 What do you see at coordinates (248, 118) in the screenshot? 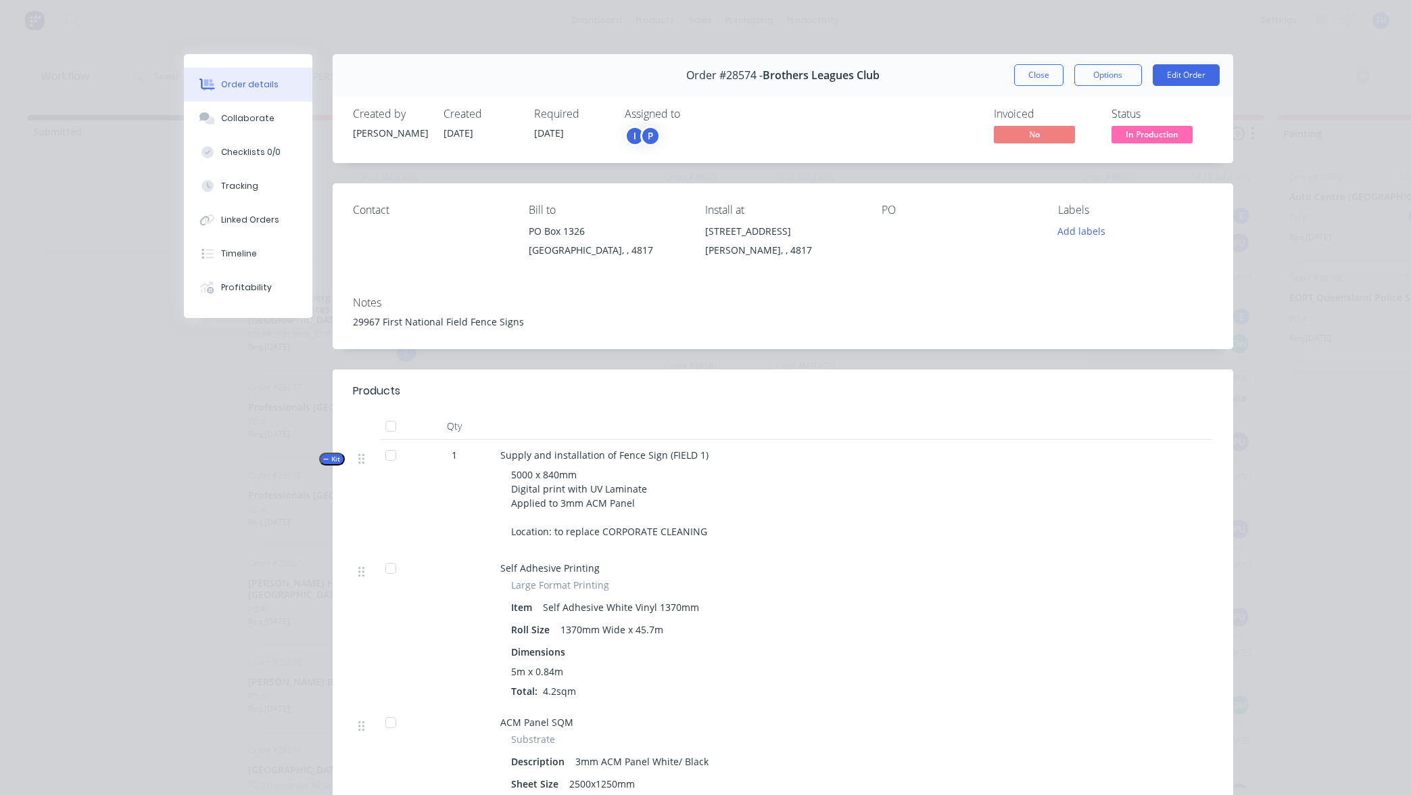
I see `div: Collaborate` at bounding box center [248, 118].